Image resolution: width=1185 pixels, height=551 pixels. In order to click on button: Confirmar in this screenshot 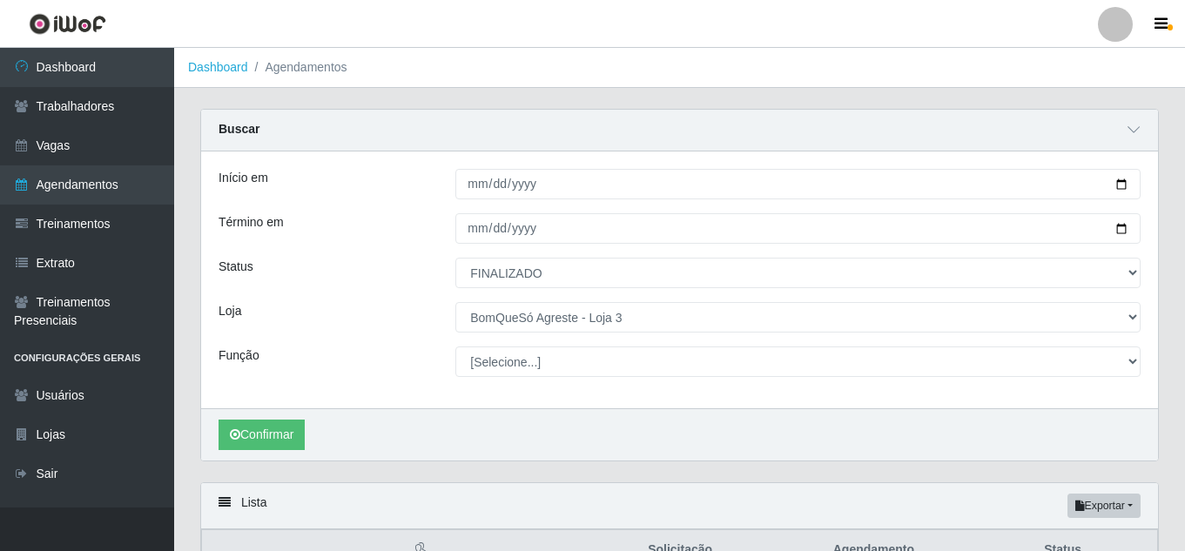, I will do `click(261, 434)`.